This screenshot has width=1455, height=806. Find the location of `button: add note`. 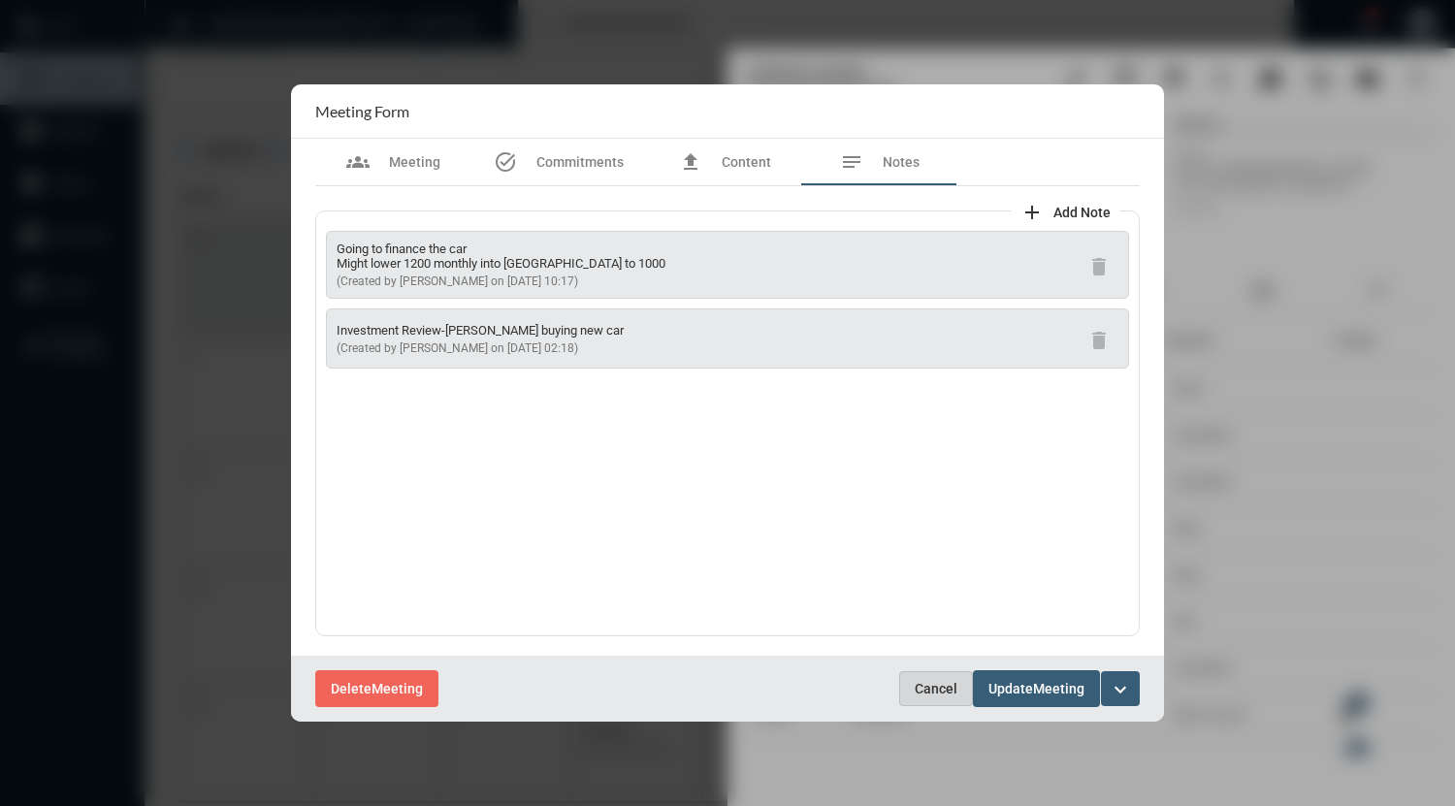

button: add note is located at coordinates (1065, 211).